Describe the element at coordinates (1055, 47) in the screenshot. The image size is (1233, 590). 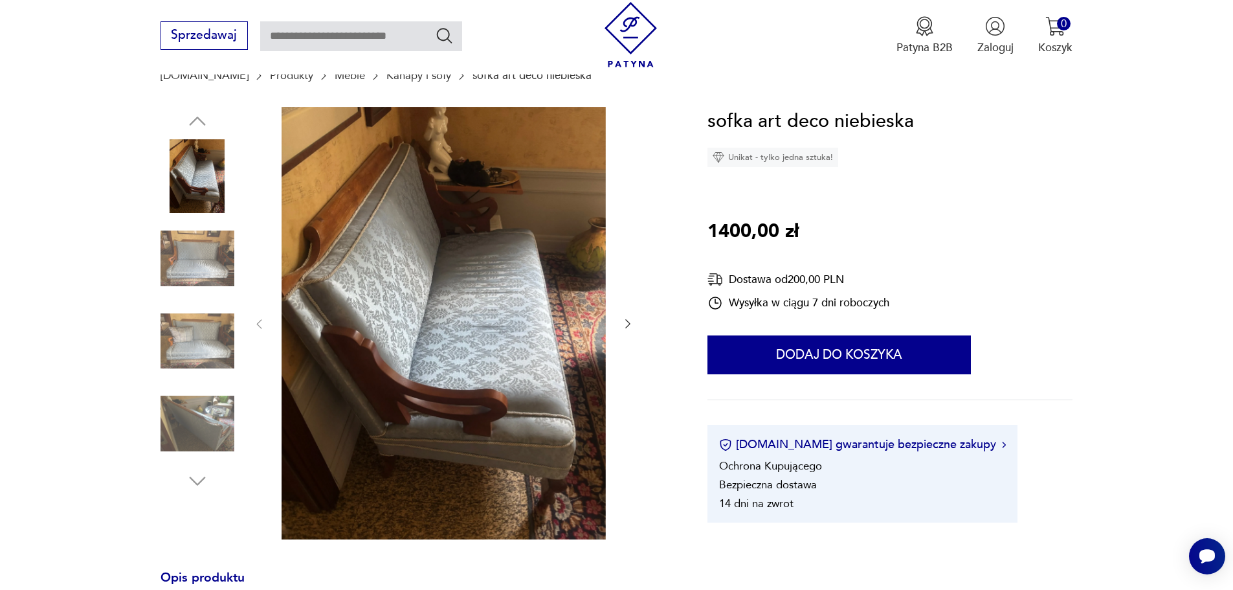
I see `p: Koszyk` at that location.